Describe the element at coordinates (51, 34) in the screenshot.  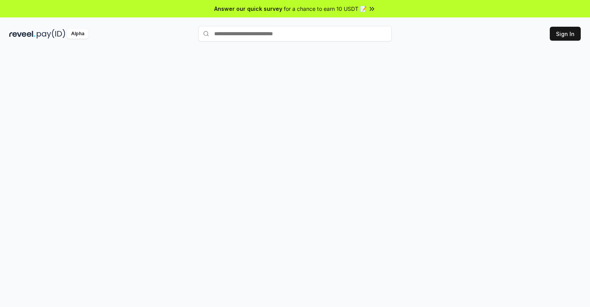
I see `img: pay_id` at that location.